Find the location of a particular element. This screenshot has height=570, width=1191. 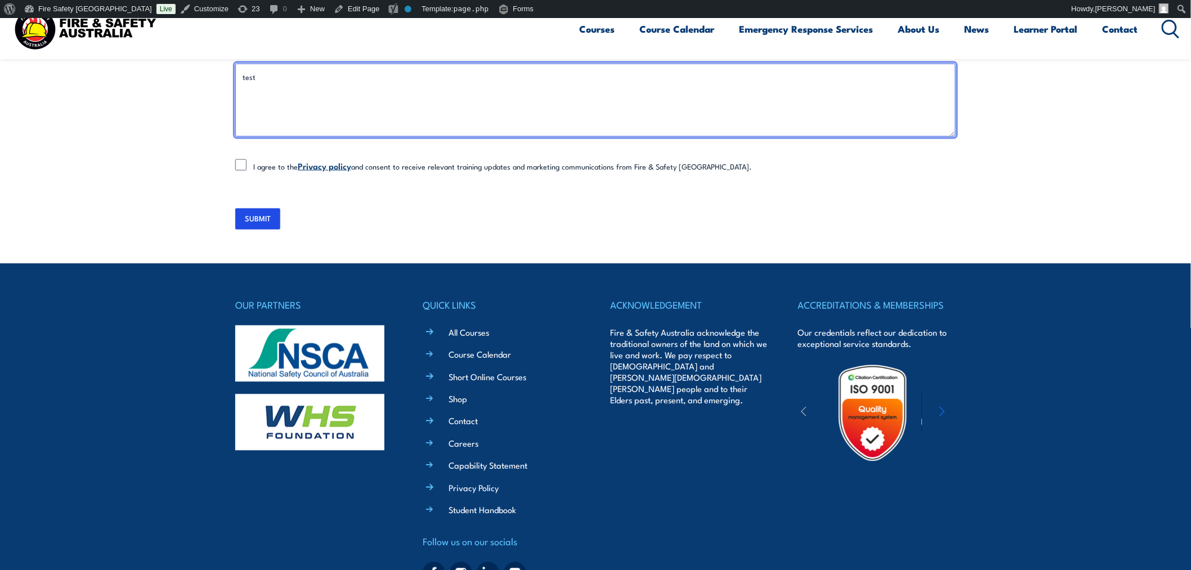

span: page.php is located at coordinates (471, 8).